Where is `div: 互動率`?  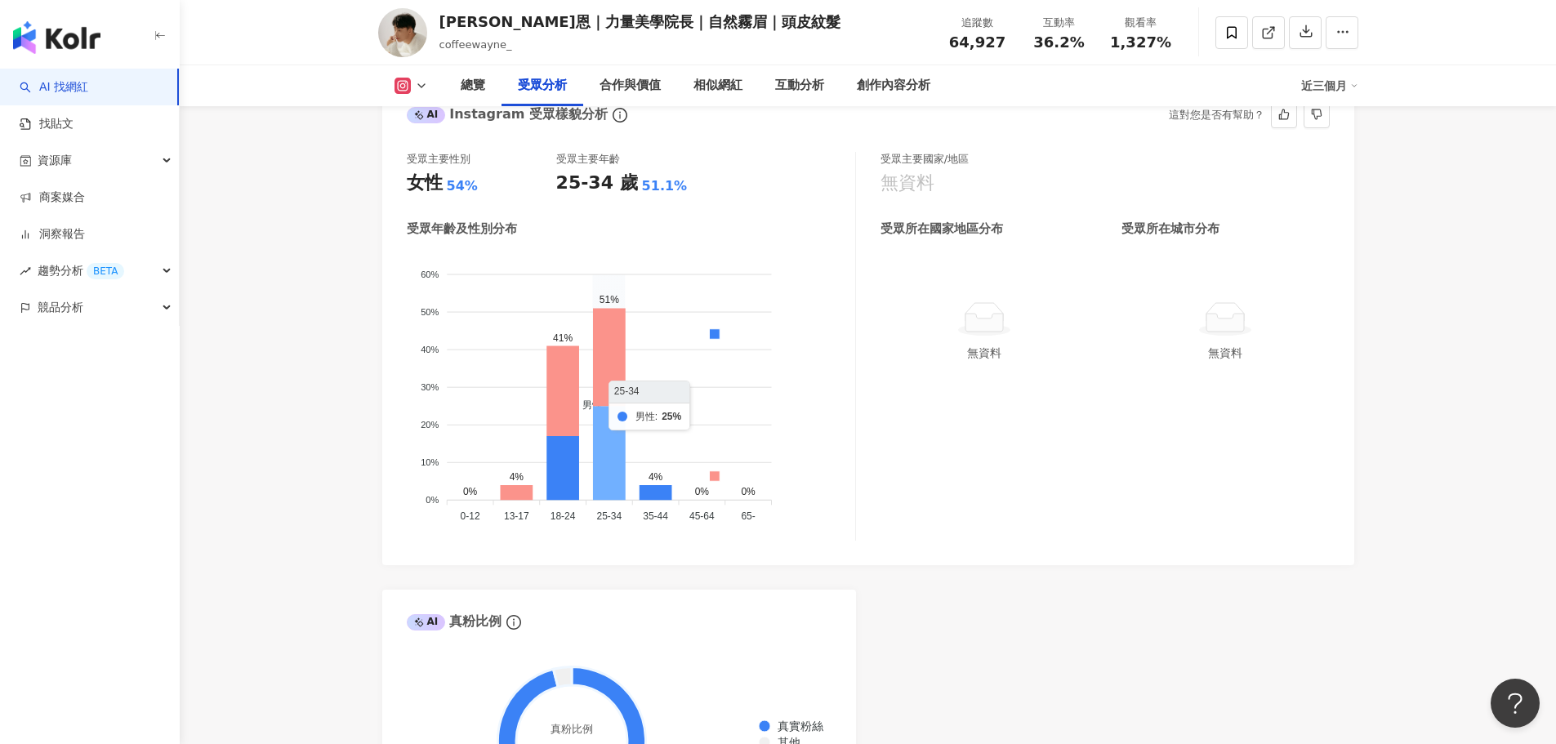 div: 互動率 is located at coordinates (1060, 23).